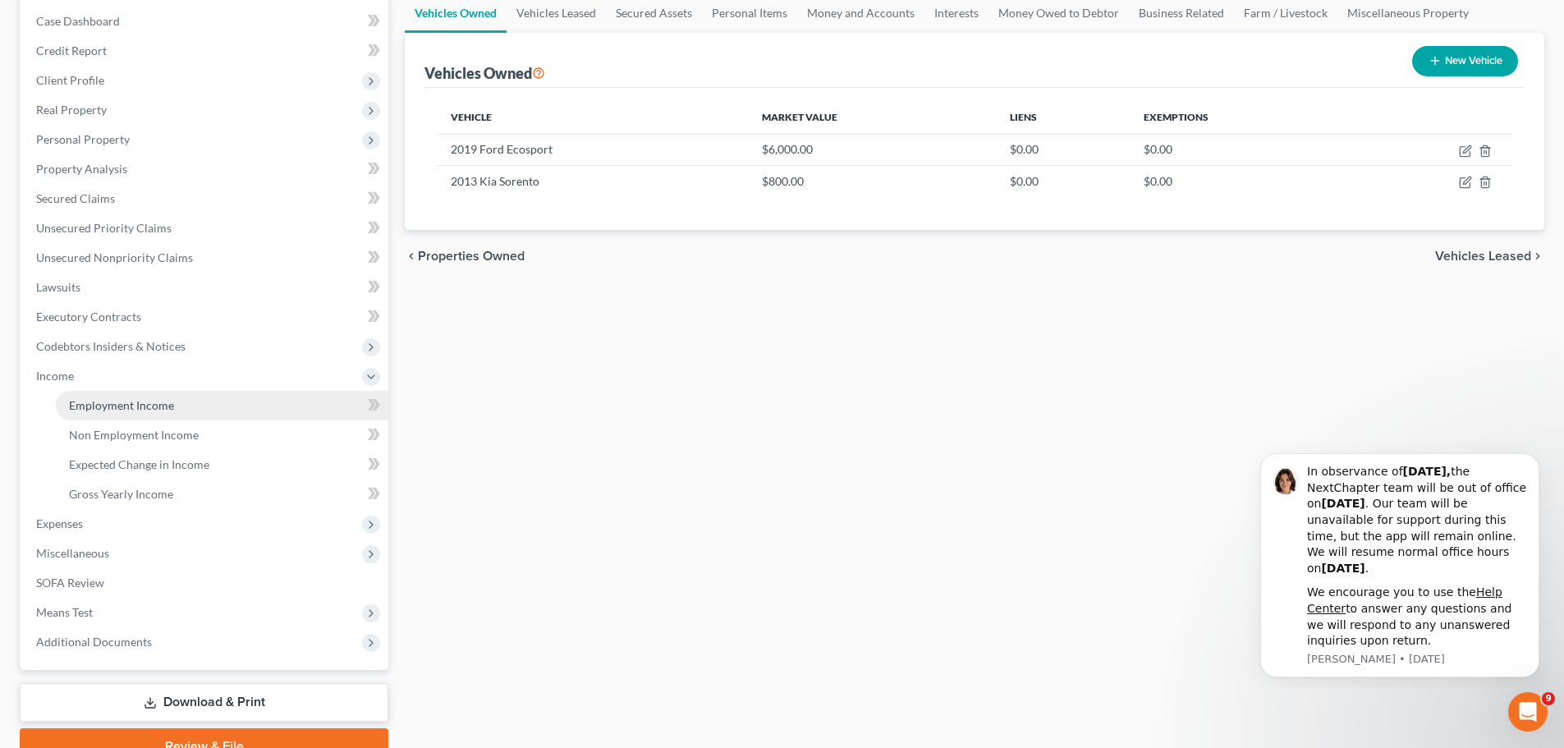  What do you see at coordinates (177, 43) in the screenshot?
I see `img: Profile image for Lindsey` at bounding box center [177, 43].